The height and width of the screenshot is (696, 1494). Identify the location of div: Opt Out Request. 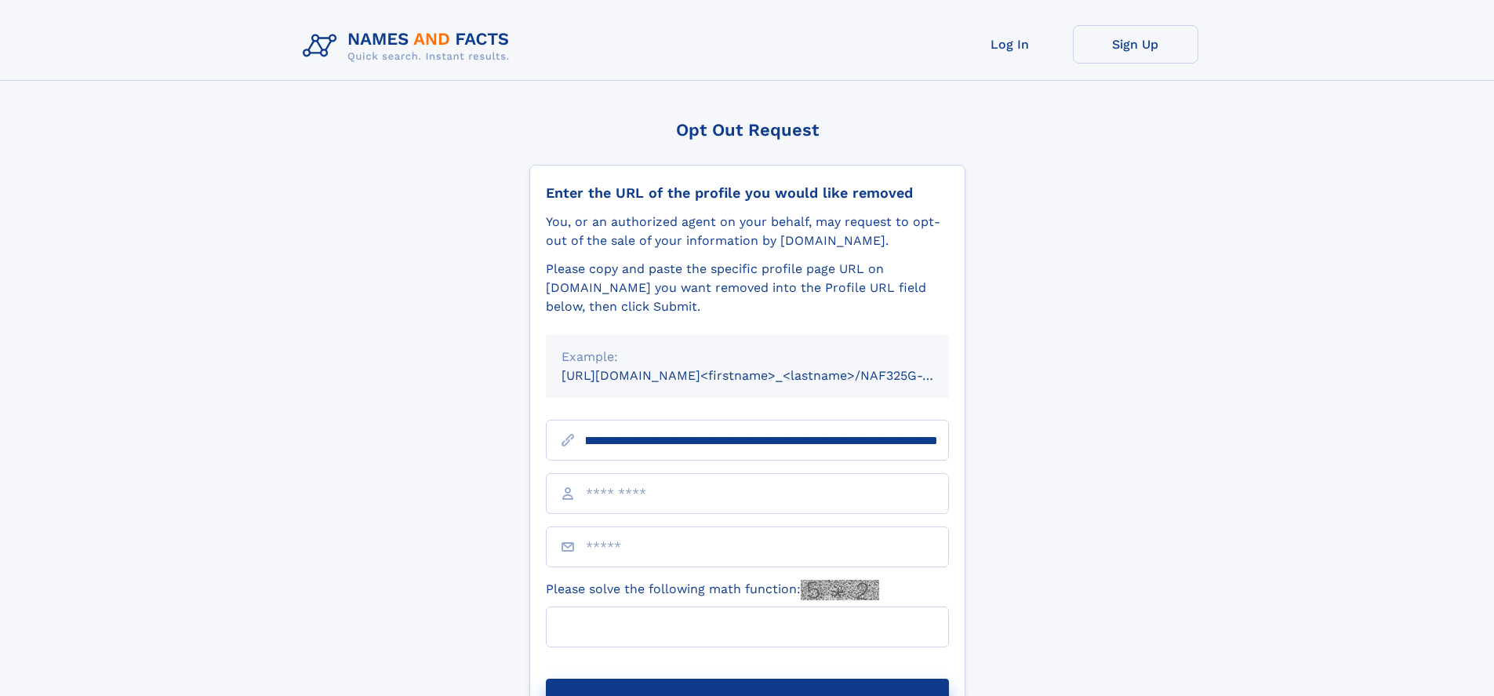
(747, 129).